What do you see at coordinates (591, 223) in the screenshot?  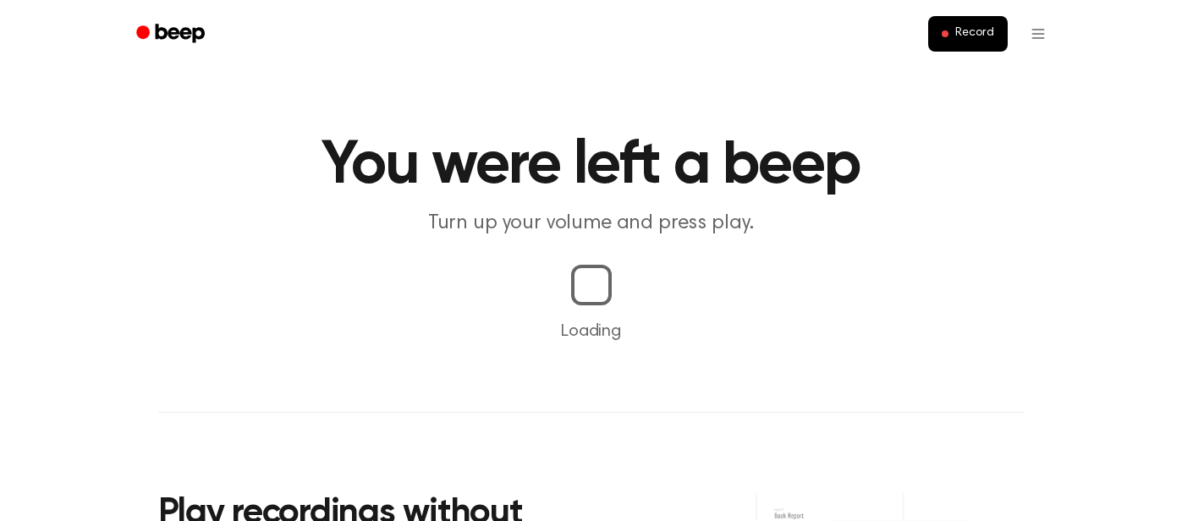 I see `p: Turn up your volume and press play.` at bounding box center [591, 223].